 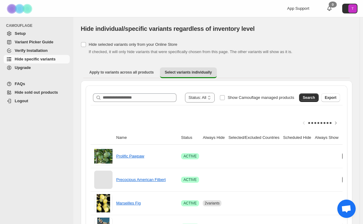 I want to click on a: Marseilles Fig, so click(x=128, y=203).